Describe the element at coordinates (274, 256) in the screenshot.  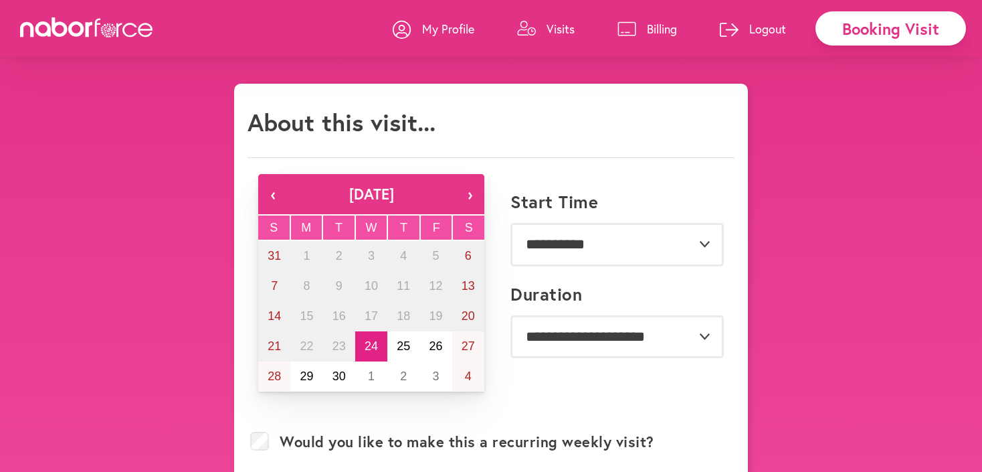
I see `button: August 31, 2025` at that location.